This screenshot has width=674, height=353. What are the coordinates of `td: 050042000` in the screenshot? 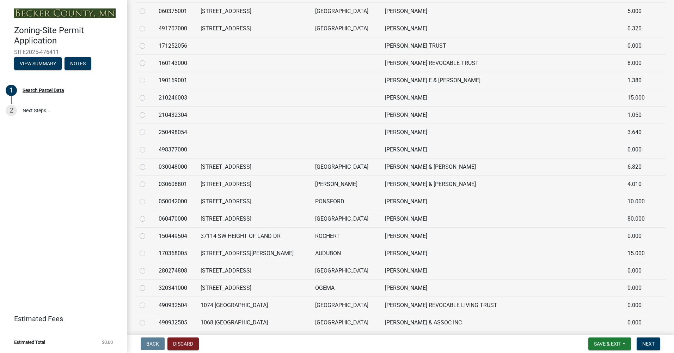 It's located at (175, 201).